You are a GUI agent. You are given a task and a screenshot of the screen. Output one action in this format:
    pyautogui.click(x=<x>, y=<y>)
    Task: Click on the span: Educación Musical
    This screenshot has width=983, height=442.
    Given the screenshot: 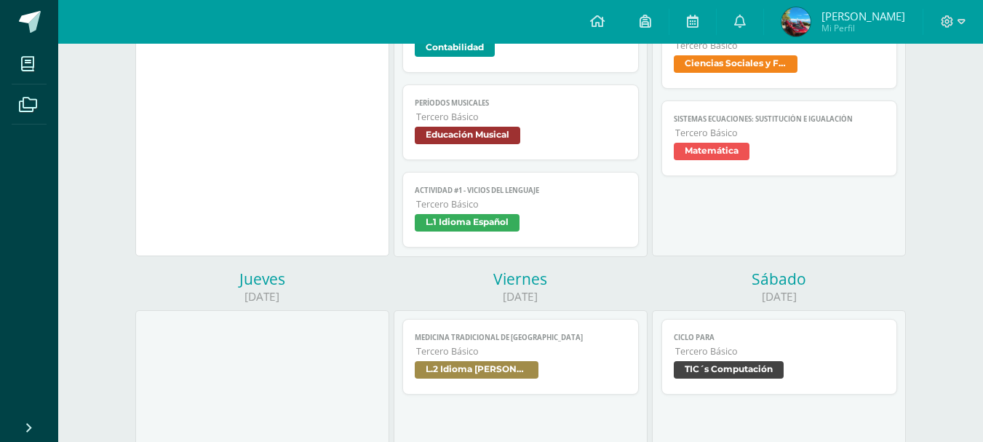 What is the action you would take?
    pyautogui.click(x=467, y=135)
    